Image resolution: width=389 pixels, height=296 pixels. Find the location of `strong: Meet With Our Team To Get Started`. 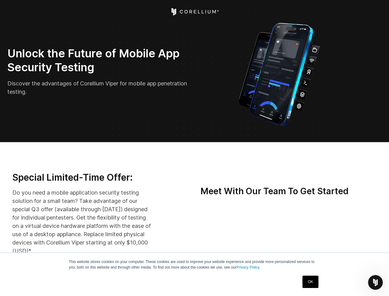

strong: Meet With Our Team To Get Started is located at coordinates (275, 191).